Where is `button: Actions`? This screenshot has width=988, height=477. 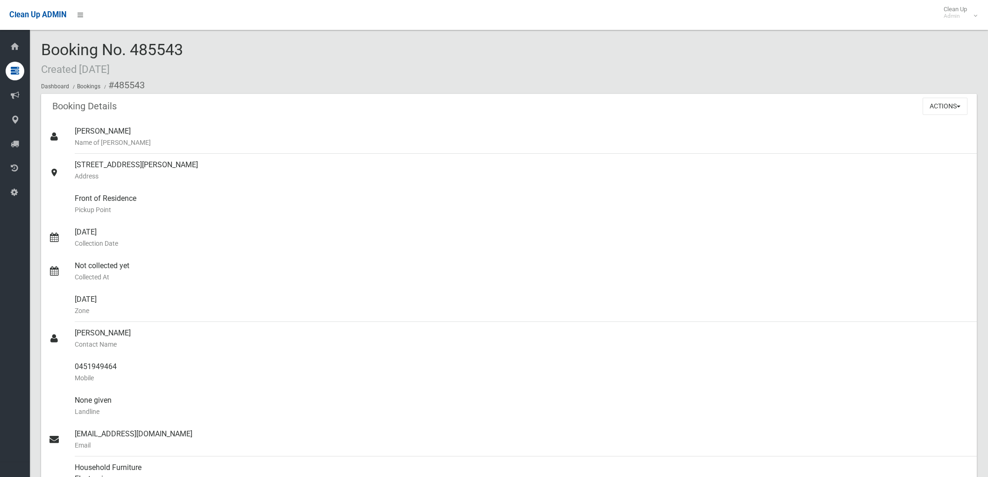 button: Actions is located at coordinates (945, 106).